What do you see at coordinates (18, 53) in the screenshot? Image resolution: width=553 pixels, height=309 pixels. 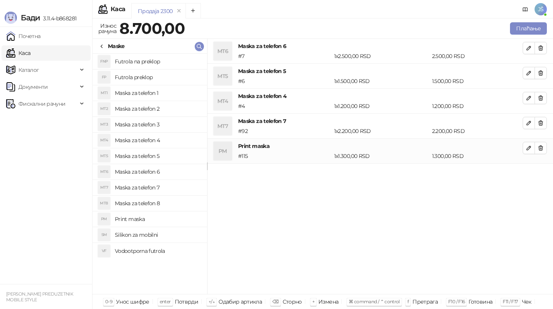 I see `a: Каса` at bounding box center [18, 53].